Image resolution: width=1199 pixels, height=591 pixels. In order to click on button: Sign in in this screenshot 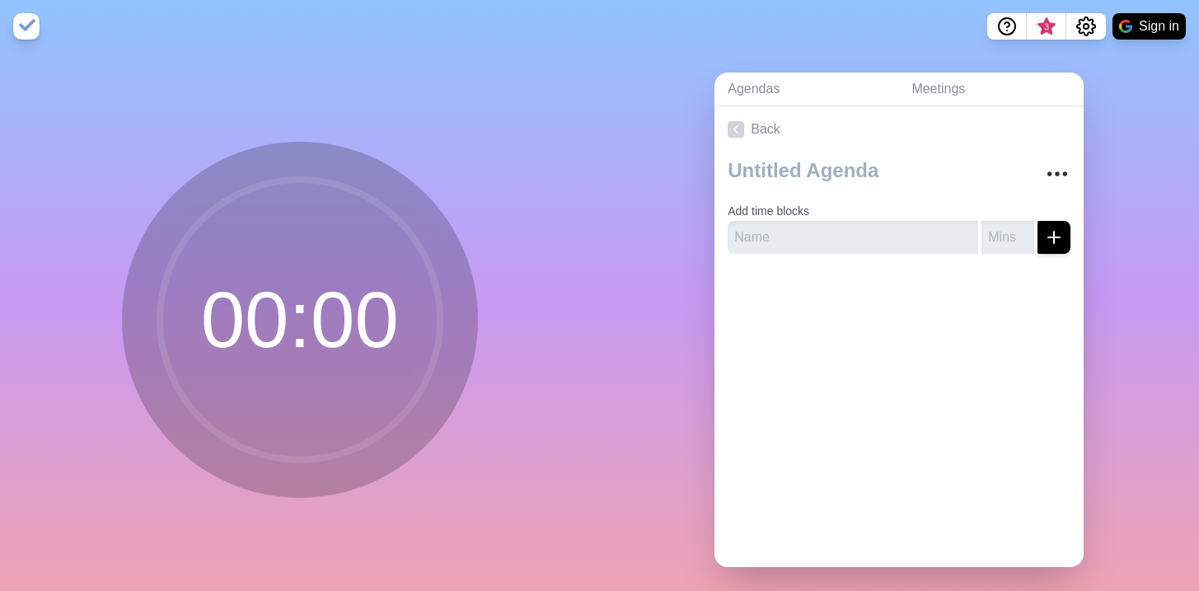, I will do `click(1149, 26)`.